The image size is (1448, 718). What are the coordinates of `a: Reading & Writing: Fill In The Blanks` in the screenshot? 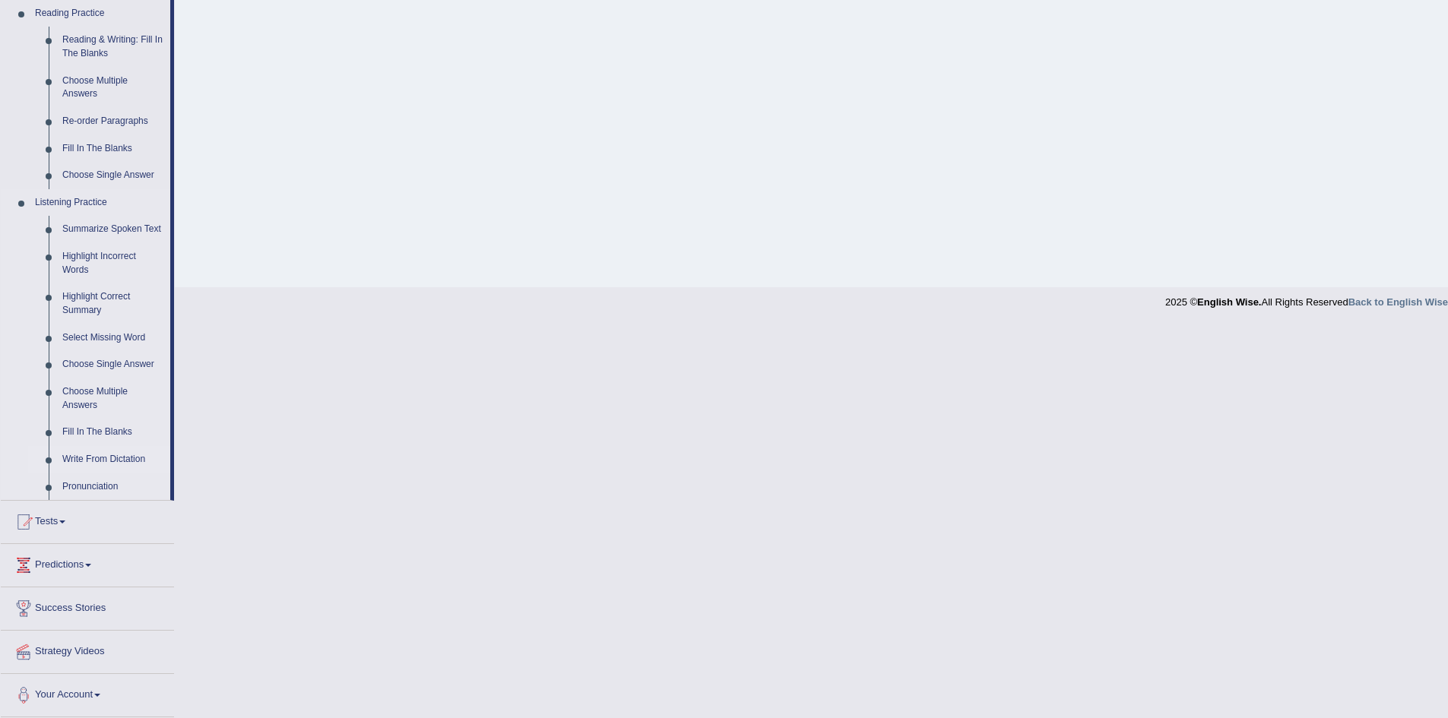 It's located at (112, 46).